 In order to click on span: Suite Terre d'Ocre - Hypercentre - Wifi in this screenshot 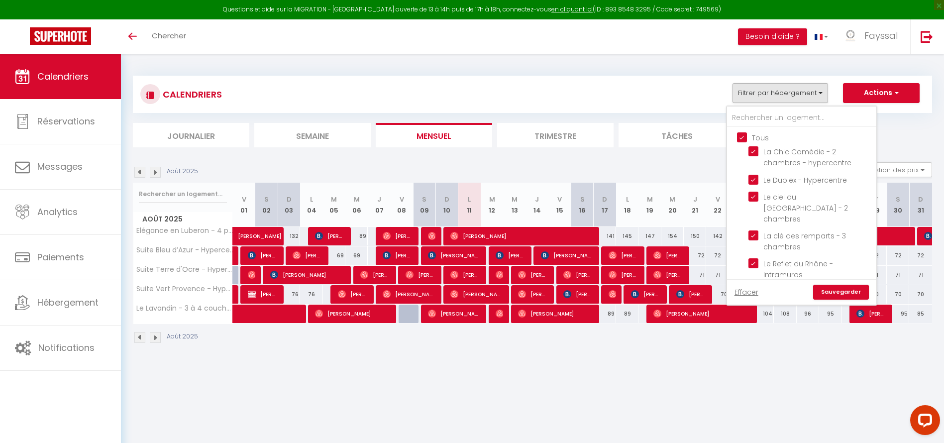, I will do `click(185, 269)`.